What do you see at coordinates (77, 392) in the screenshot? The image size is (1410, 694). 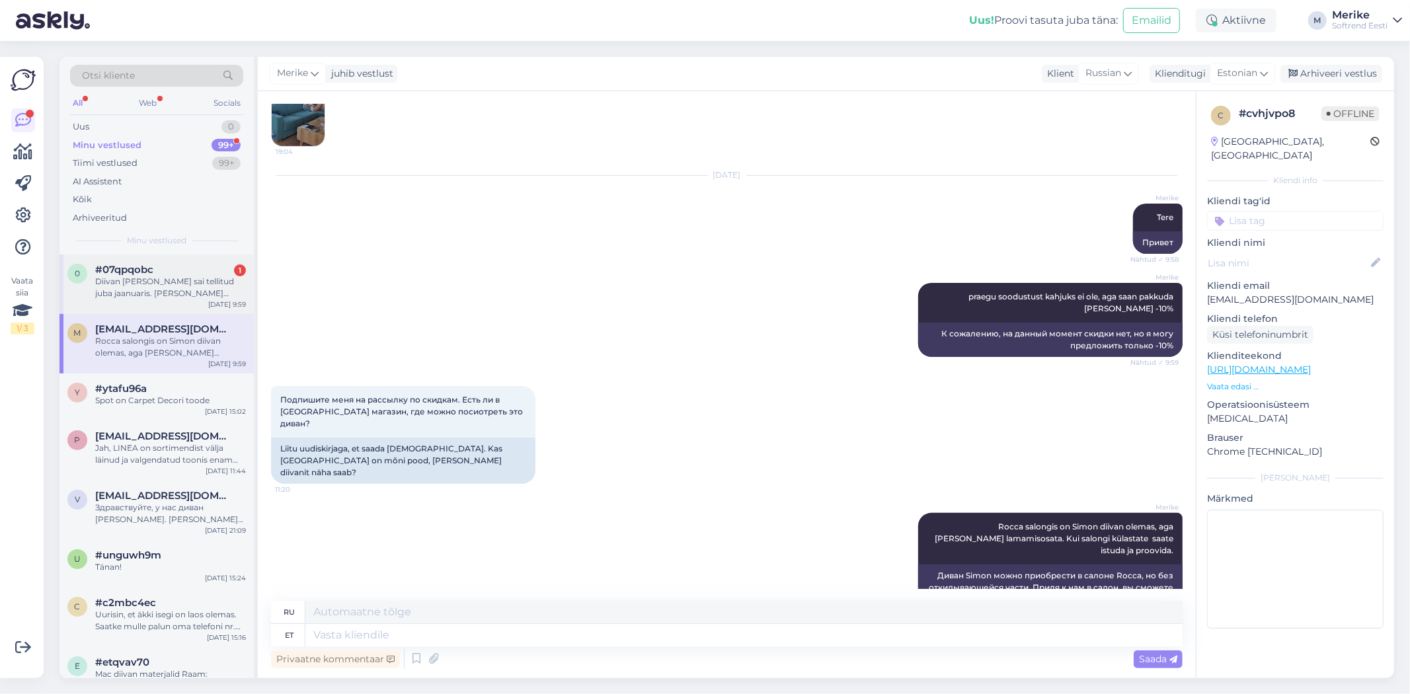 I see `span: y` at bounding box center [77, 392].